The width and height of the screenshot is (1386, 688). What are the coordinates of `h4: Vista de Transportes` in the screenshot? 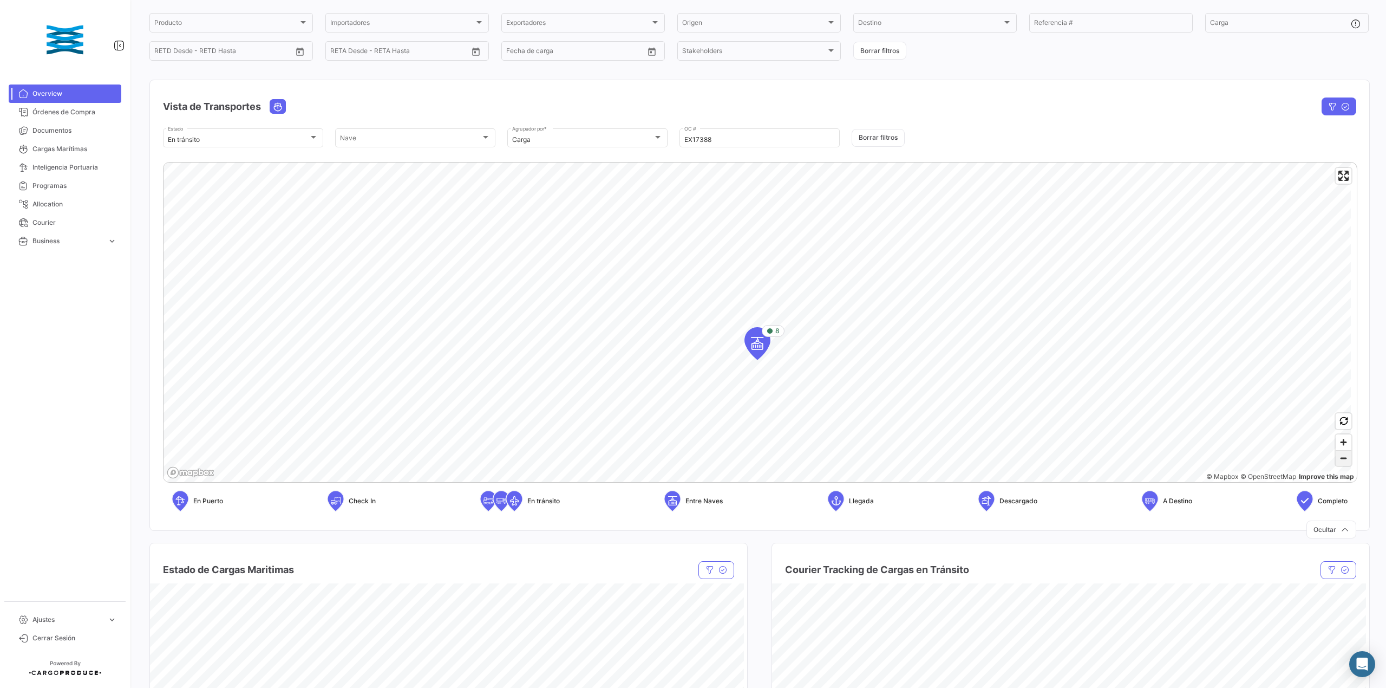 It's located at (212, 107).